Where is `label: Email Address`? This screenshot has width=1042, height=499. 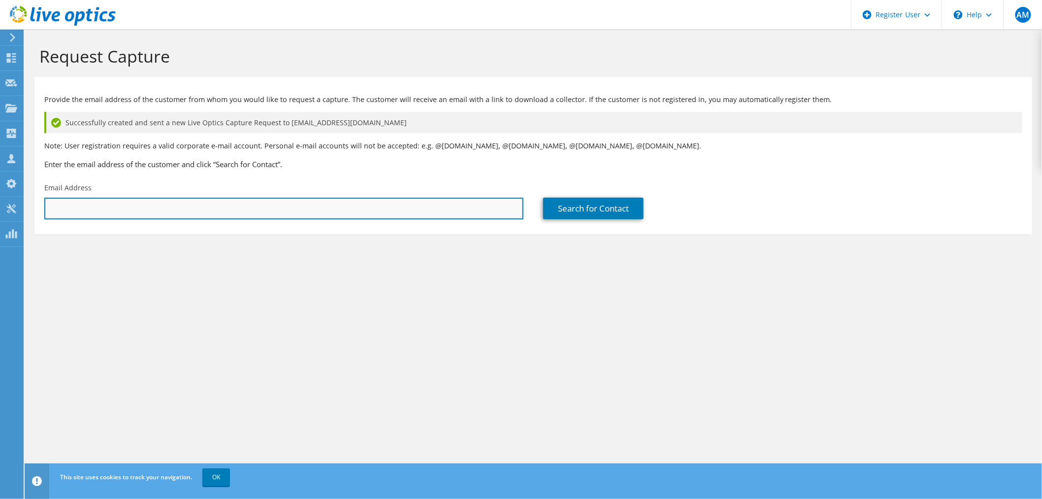
label: Email Address is located at coordinates (68, 188).